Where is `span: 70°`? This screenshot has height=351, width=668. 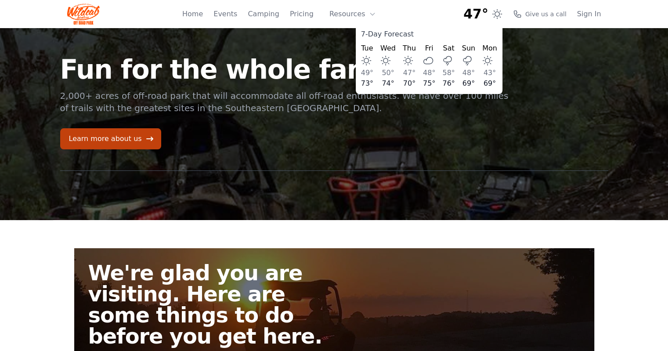 span: 70° is located at coordinates (409, 83).